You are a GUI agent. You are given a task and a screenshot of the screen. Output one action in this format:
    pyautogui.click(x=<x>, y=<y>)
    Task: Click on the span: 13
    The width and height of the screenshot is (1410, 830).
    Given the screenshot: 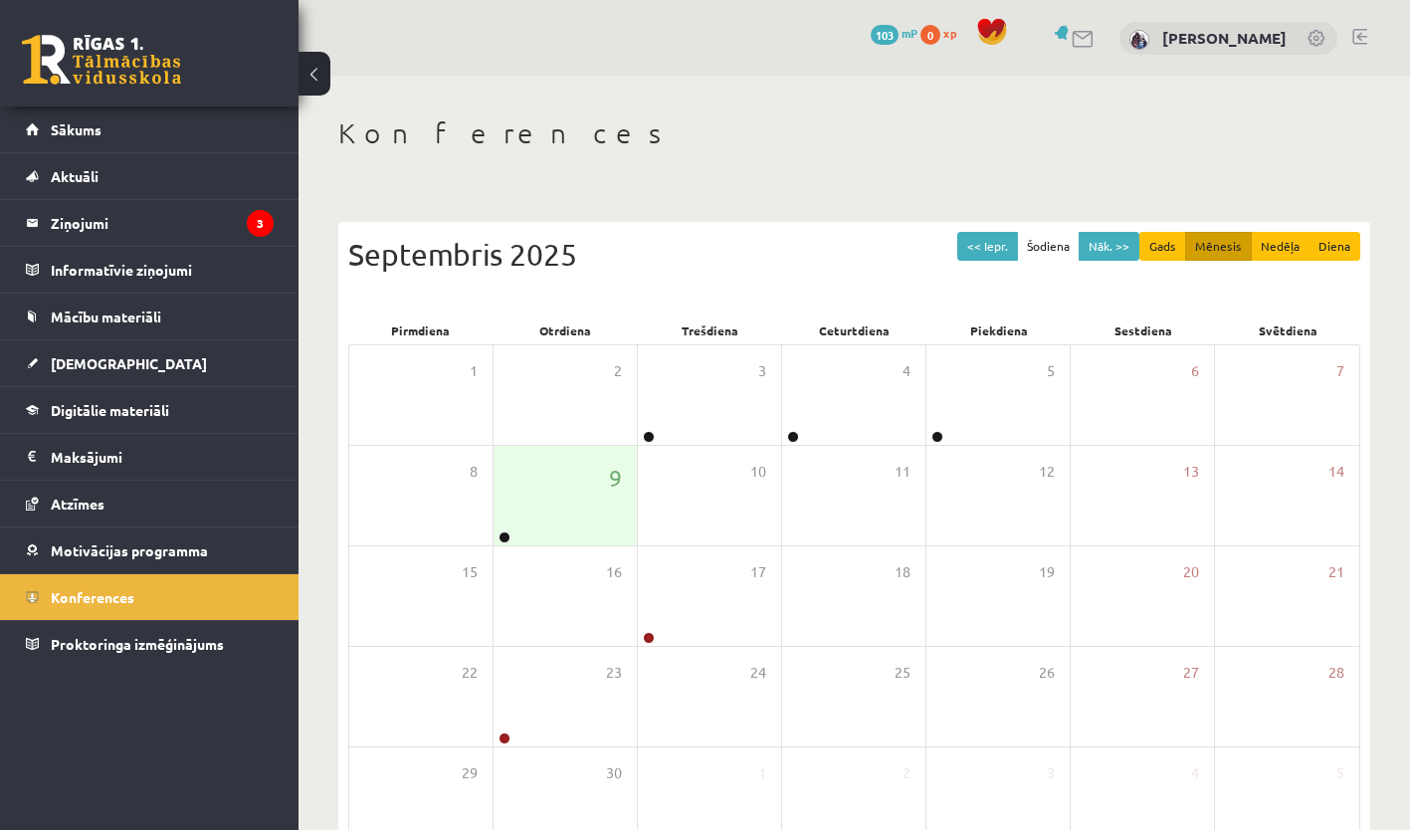 What is the action you would take?
    pyautogui.click(x=1191, y=472)
    